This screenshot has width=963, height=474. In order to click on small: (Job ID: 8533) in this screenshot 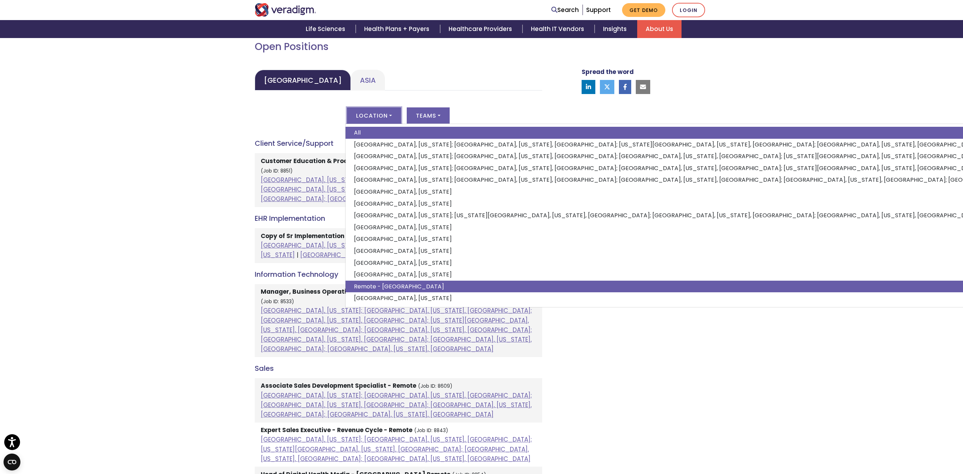, I will do `click(277, 301)`.